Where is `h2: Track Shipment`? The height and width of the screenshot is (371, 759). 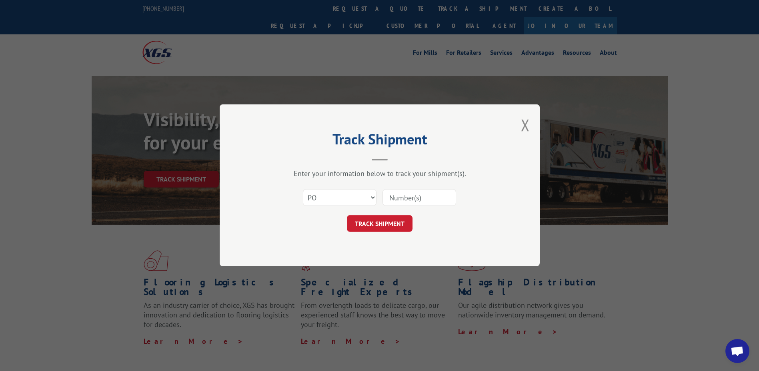 h2: Track Shipment is located at coordinates (380, 141).